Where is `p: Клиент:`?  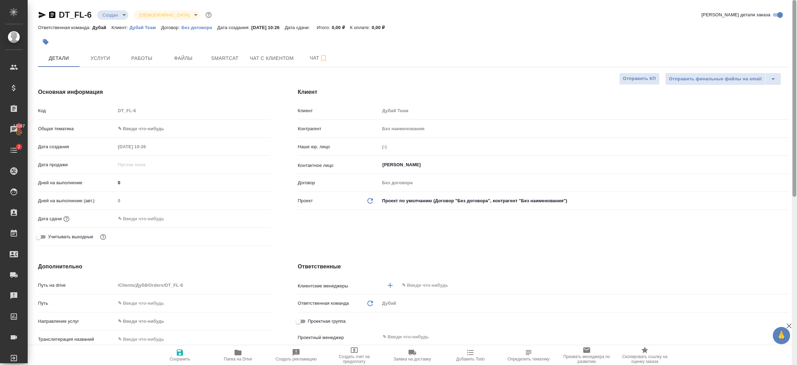 p: Клиент: is located at coordinates (120, 27).